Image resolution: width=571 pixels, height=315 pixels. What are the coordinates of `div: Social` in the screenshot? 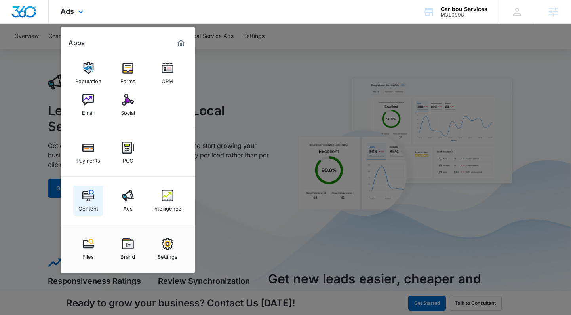 It's located at (128, 111).